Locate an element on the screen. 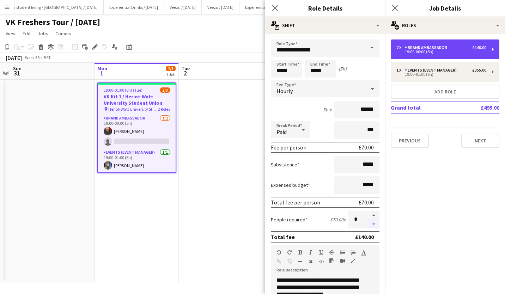 The width and height of the screenshot is (505, 294). a: Edit is located at coordinates (26, 34).